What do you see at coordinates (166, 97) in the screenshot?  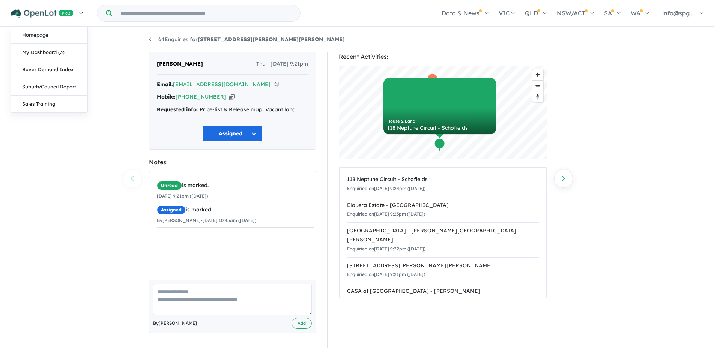 I see `strong: Mobile:` at bounding box center [166, 97].